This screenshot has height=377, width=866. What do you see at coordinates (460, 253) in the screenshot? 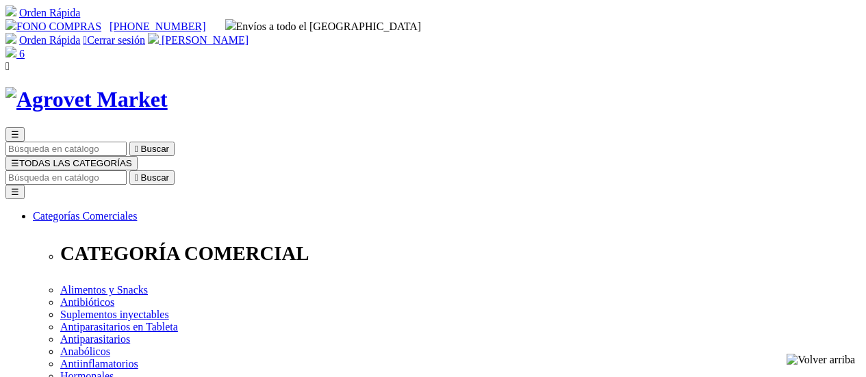
I see `p: CATEGORÍA COMERCIAL` at bounding box center [460, 253].